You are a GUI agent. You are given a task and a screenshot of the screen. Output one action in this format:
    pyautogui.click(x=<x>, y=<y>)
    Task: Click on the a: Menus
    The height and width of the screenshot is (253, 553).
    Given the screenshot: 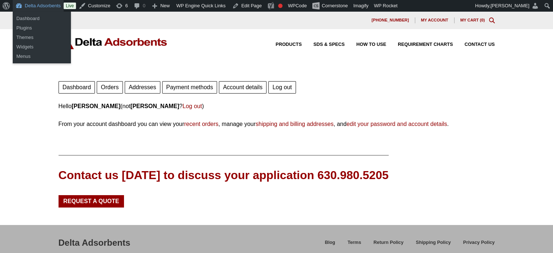 What is the action you would take?
    pyautogui.click(x=42, y=56)
    